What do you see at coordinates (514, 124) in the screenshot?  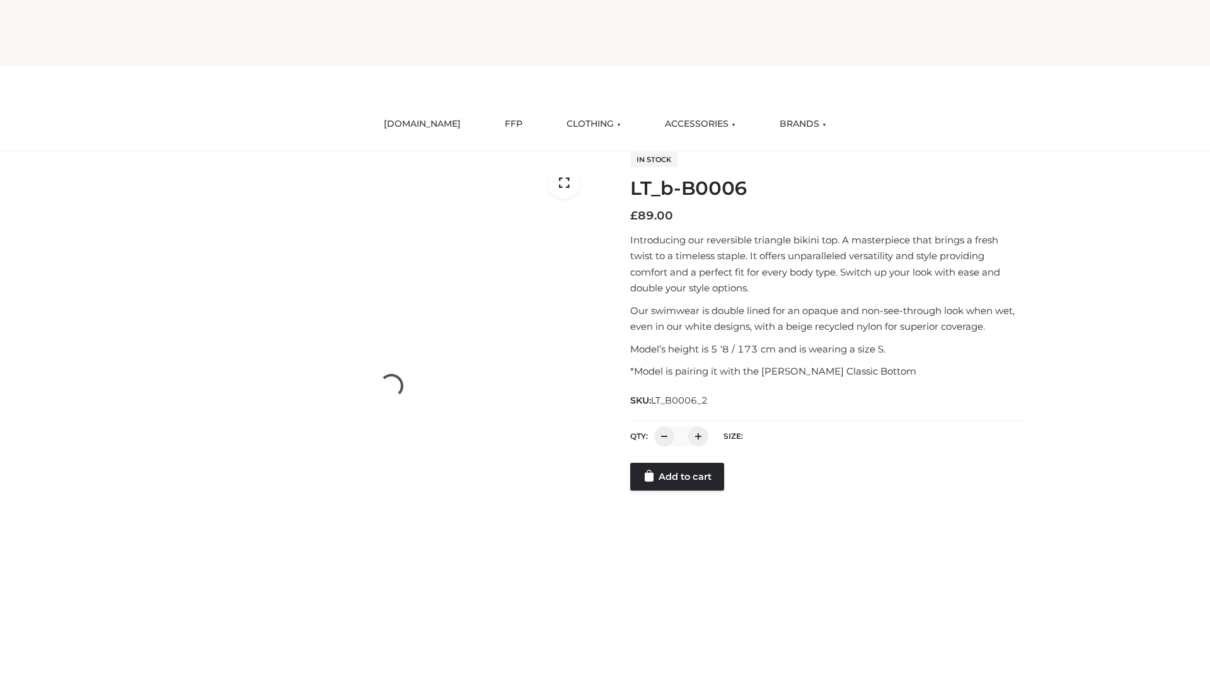 I see `a: FFP` at bounding box center [514, 124].